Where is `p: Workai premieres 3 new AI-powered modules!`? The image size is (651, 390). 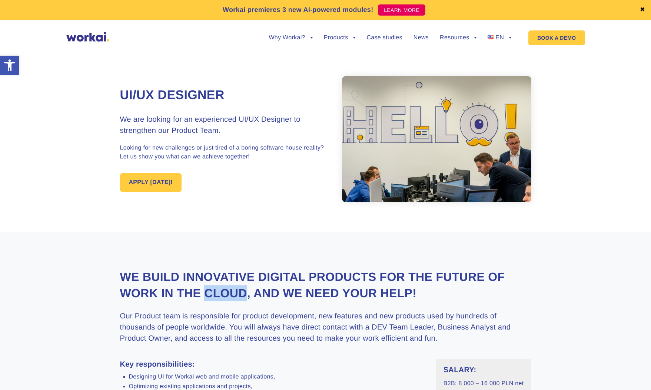 p: Workai premieres 3 new AI-powered modules! is located at coordinates (298, 10).